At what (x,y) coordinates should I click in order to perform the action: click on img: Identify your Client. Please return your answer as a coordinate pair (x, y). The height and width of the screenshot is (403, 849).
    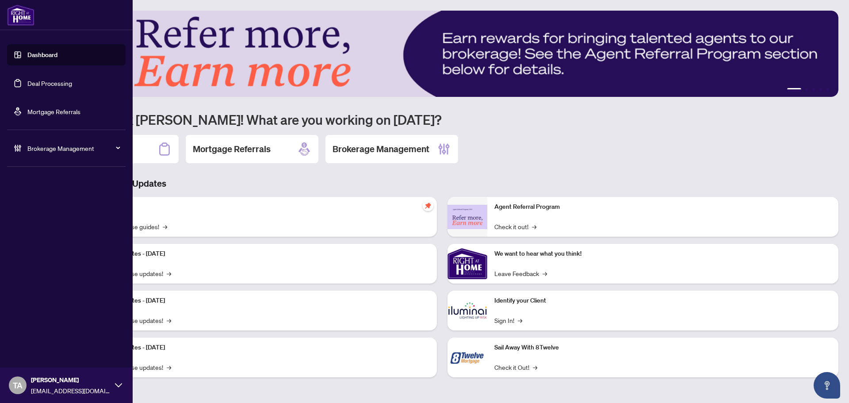
    Looking at the image, I should click on (467, 310).